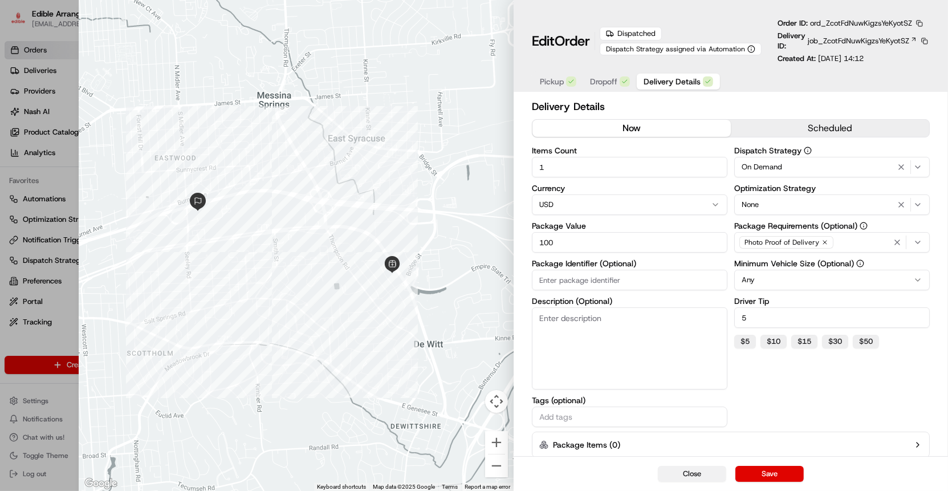 This screenshot has height=491, width=948. I want to click on button: Photo Proof of Delivery, so click(832, 242).